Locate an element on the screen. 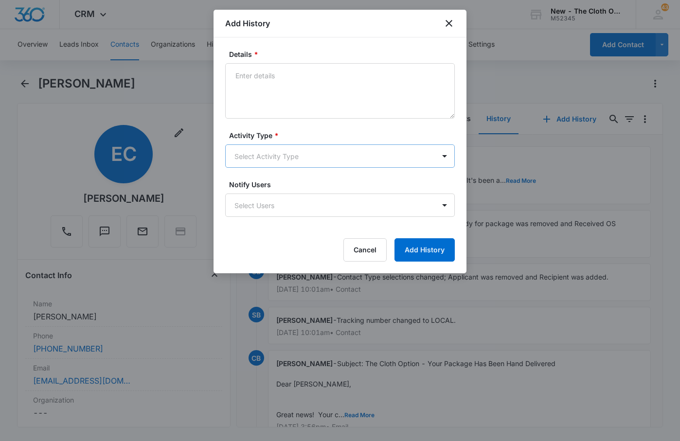 Image resolution: width=680 pixels, height=441 pixels. button: close is located at coordinates (449, 23).